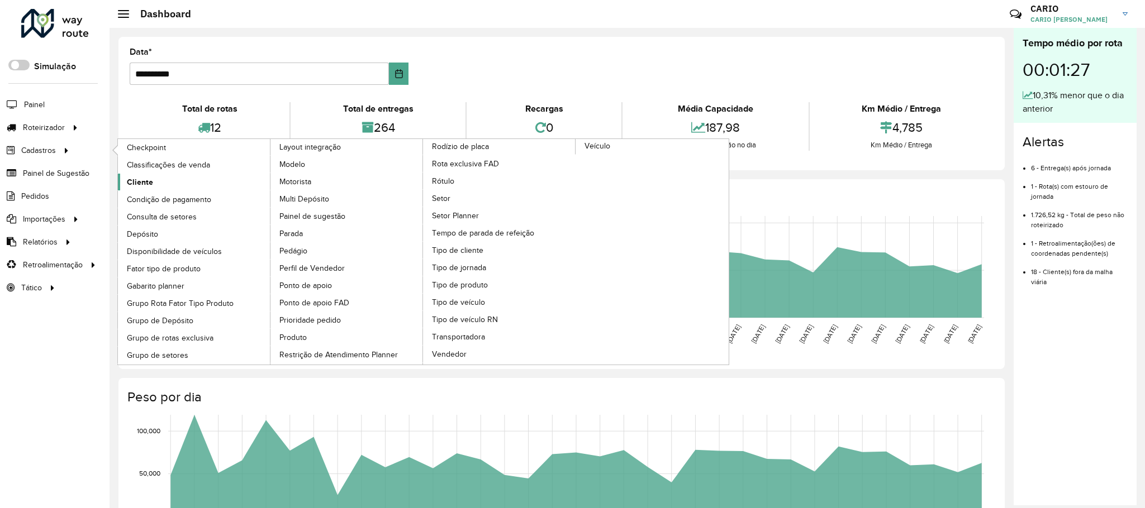 The height and width of the screenshot is (508, 1145). I want to click on button: Choose Date, so click(398, 74).